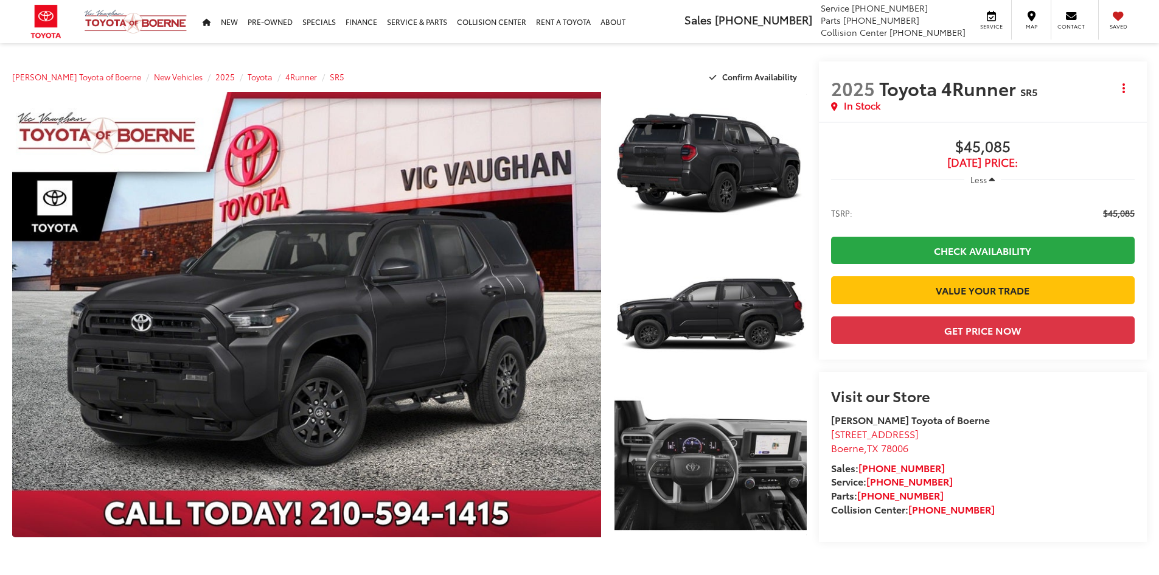  I want to click on span: Confirm Availability, so click(759, 77).